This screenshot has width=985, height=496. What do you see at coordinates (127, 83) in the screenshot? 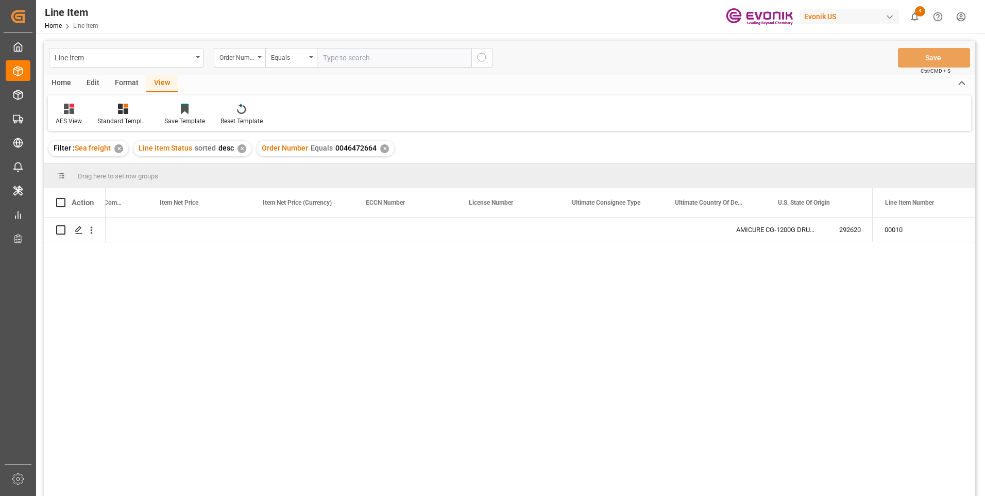
I see `div: Format` at bounding box center [127, 83].